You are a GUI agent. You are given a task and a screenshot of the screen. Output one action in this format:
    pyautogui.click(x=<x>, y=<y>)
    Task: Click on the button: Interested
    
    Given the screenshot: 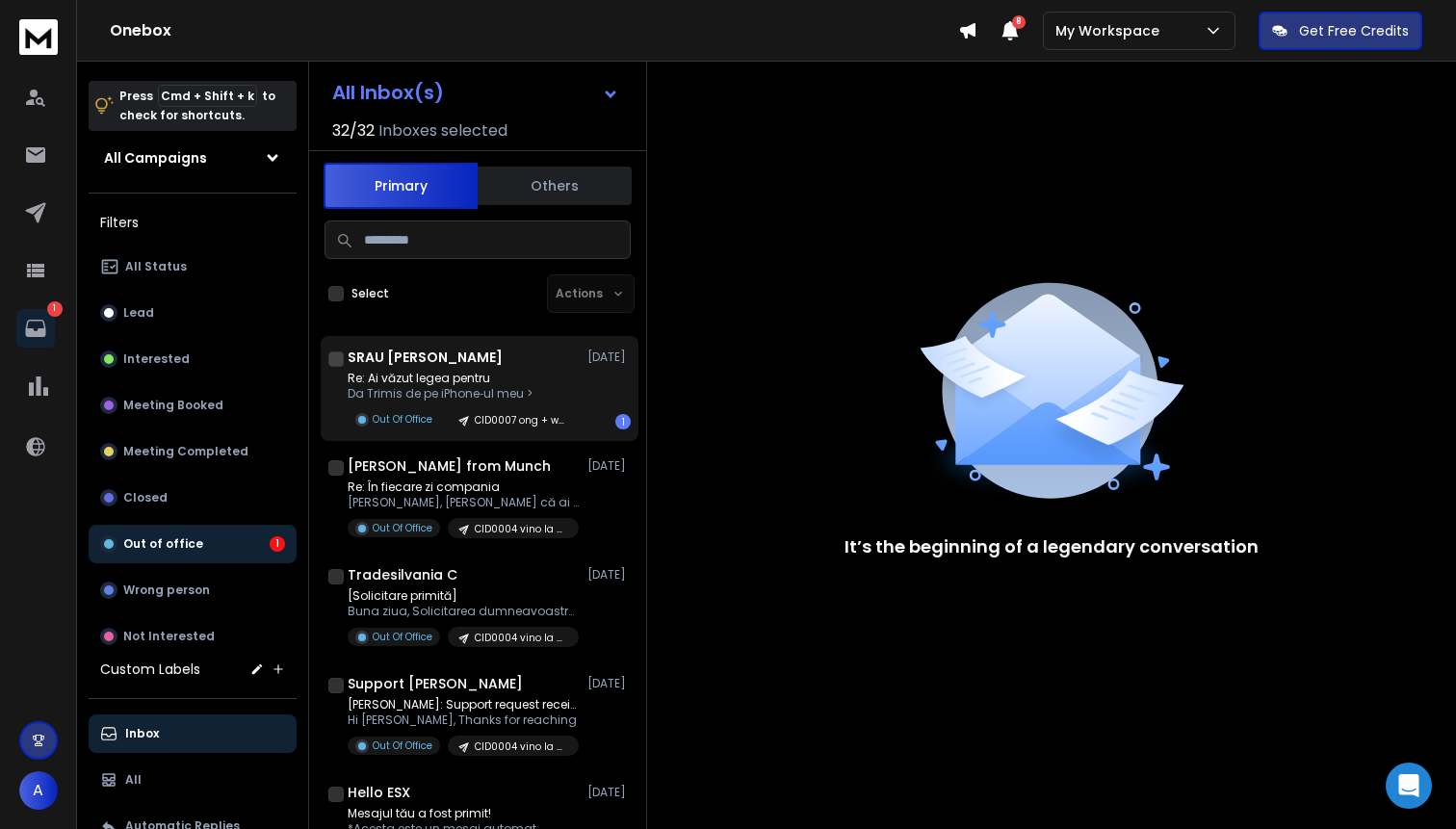 What is the action you would take?
    pyautogui.click(x=193, y=359)
    